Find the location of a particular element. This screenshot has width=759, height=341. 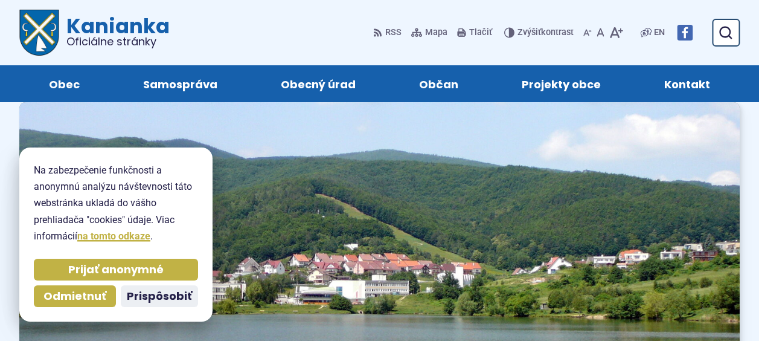

span: Projekty obce is located at coordinates (561, 83).